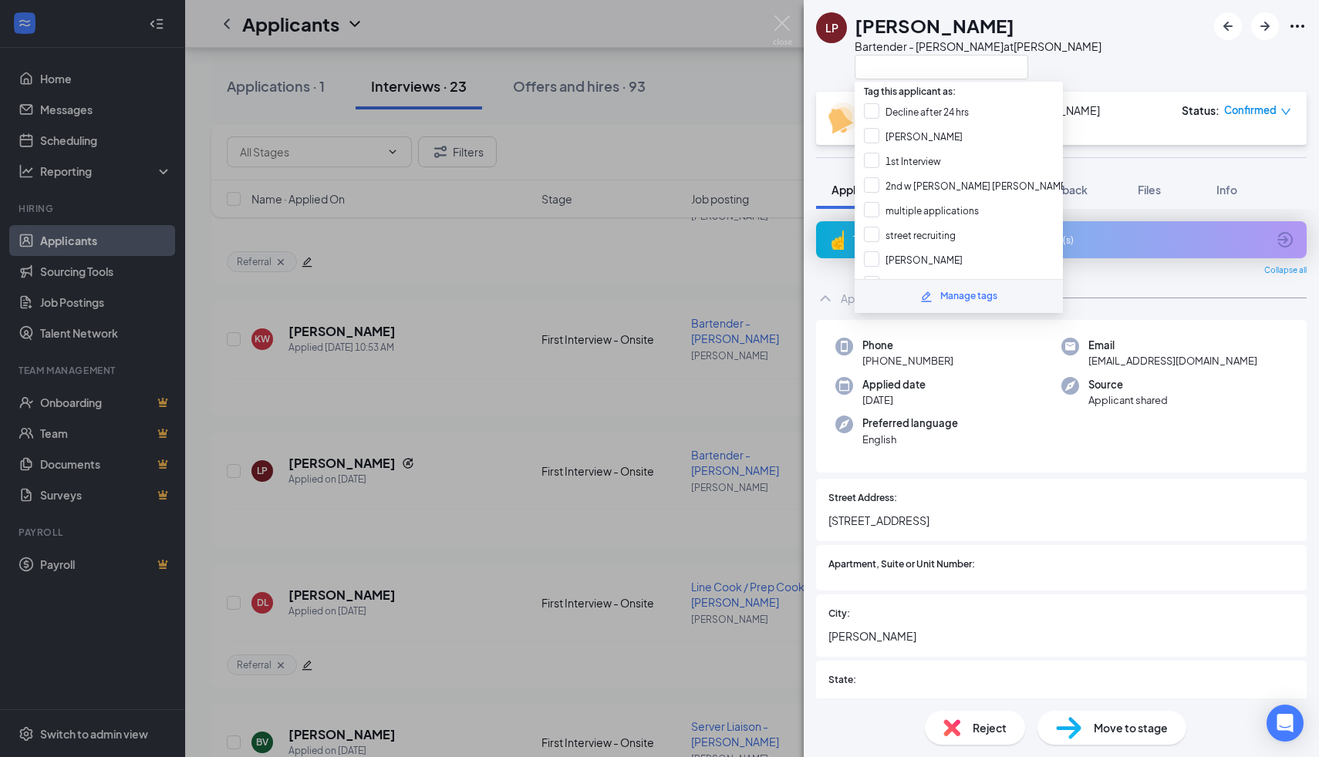  Describe the element at coordinates (1128, 385) in the screenshot. I see `span: Source` at that location.